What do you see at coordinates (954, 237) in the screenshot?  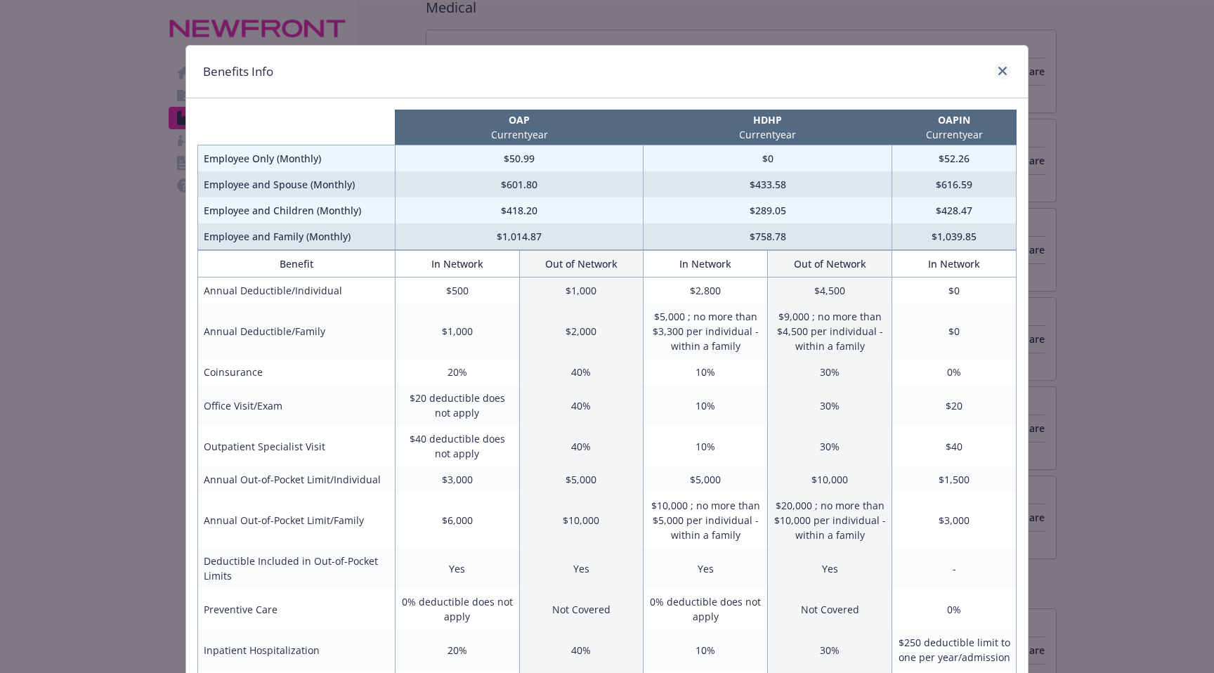 I see `td: $1,039.85` at bounding box center [954, 237].